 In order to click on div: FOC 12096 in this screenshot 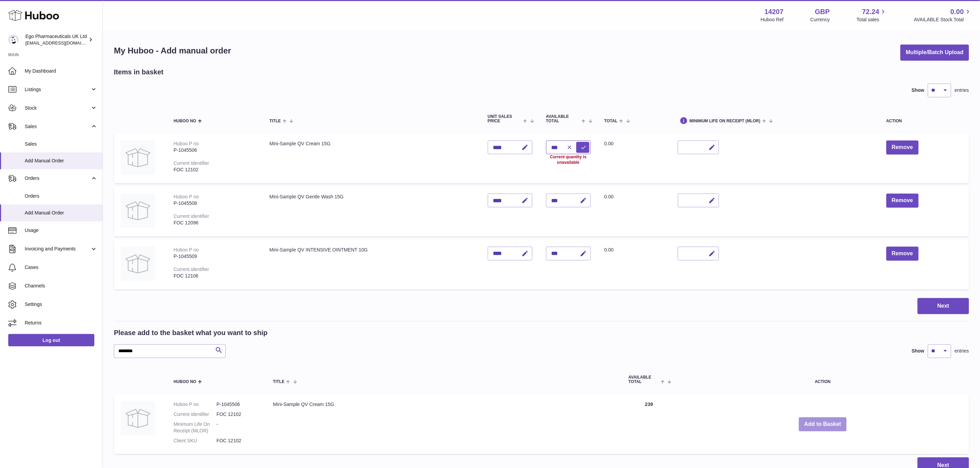, I will do `click(214, 223)`.